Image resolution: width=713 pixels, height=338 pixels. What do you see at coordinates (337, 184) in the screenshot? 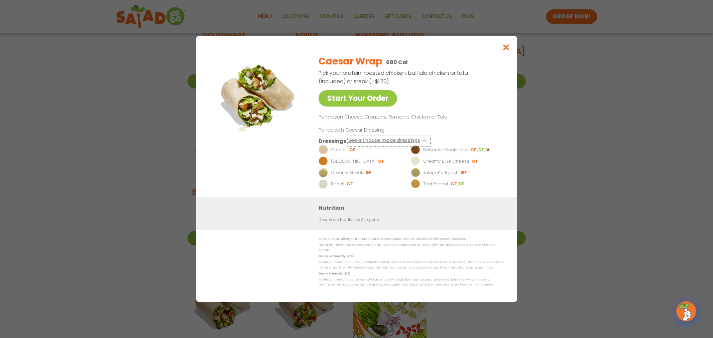
I see `p: Ranch` at bounding box center [337, 184].